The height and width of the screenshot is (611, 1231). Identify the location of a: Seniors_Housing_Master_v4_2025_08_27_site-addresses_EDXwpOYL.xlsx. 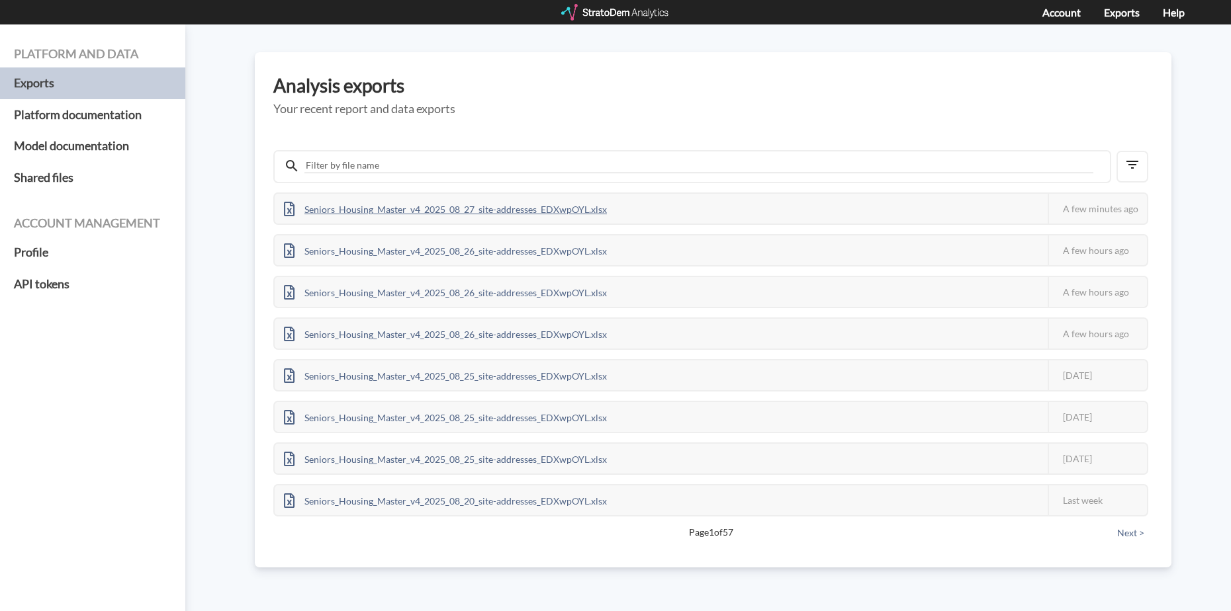
(445, 207).